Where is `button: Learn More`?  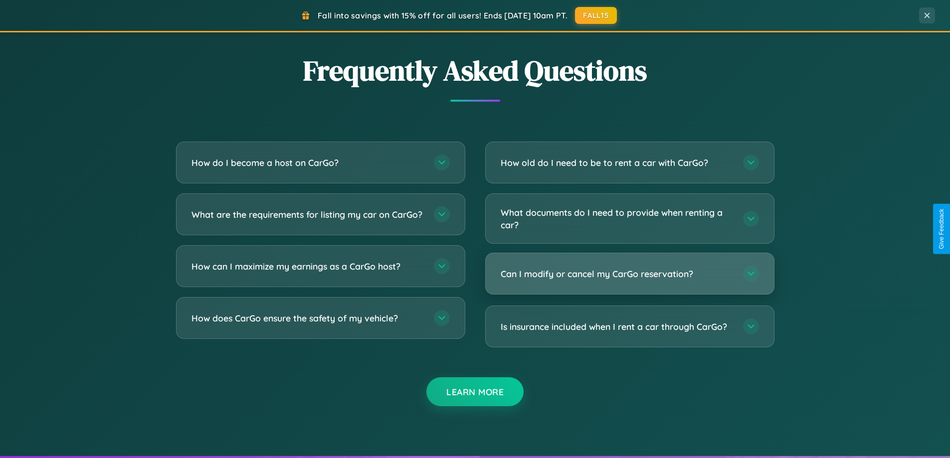
button: Learn More is located at coordinates (475, 392).